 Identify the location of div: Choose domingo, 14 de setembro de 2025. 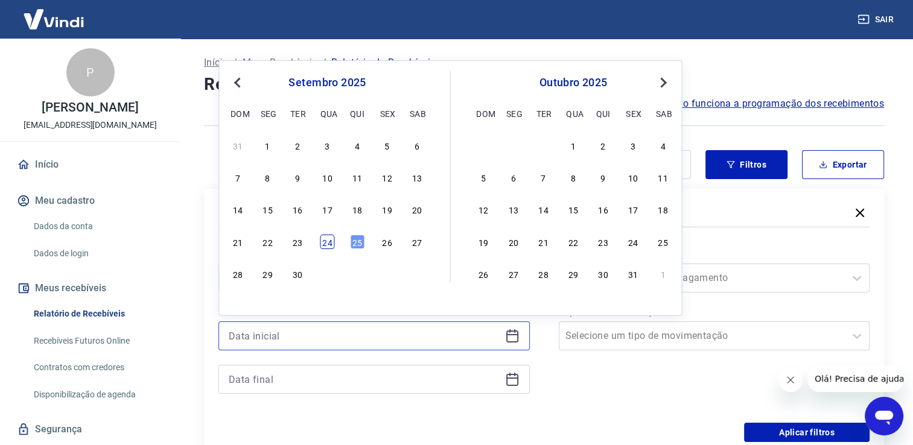
(238, 209).